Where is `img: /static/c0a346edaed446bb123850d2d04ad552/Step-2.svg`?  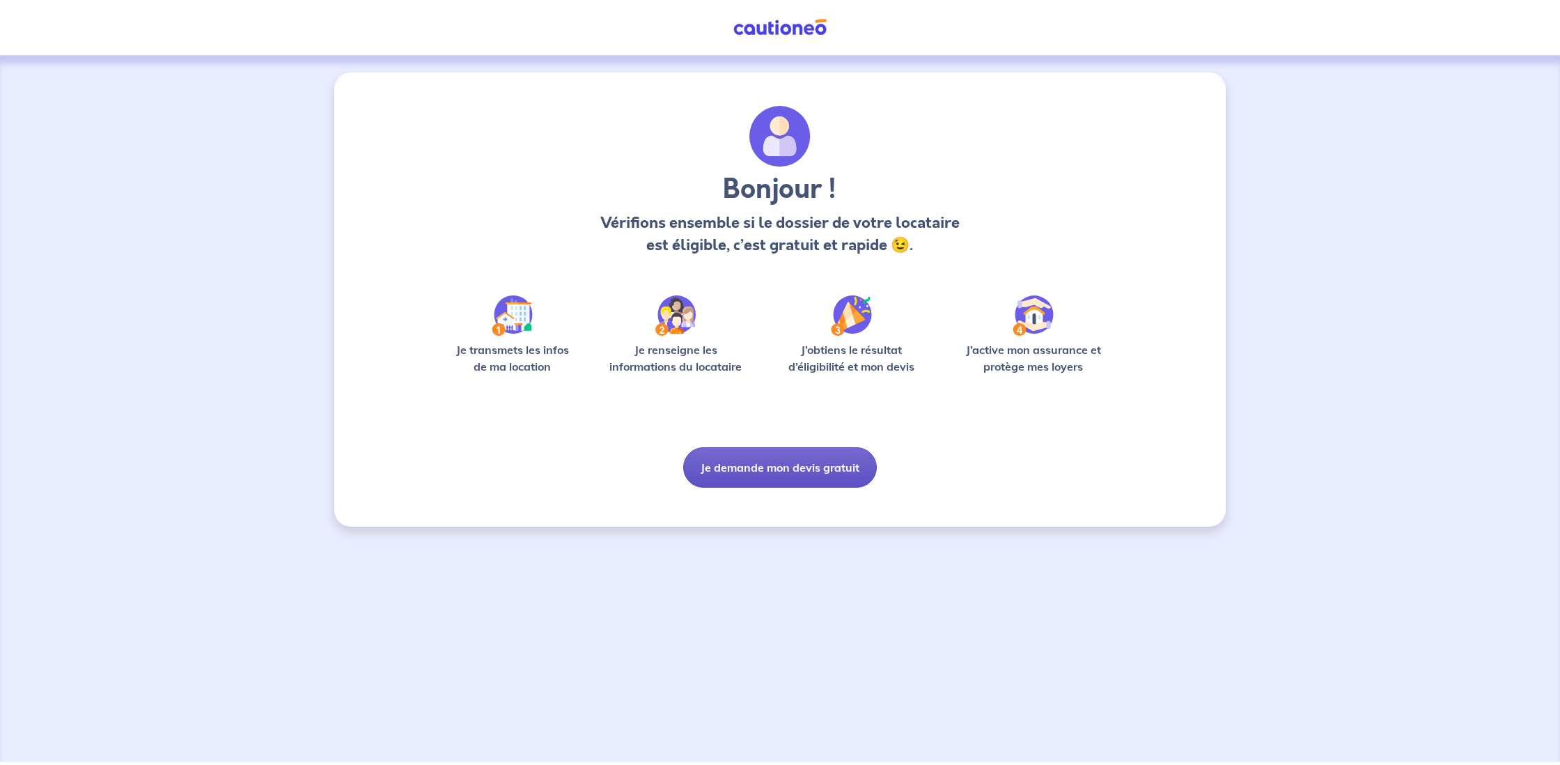 img: /static/c0a346edaed446bb123850d2d04ad552/Step-2.svg is located at coordinates (676, 316).